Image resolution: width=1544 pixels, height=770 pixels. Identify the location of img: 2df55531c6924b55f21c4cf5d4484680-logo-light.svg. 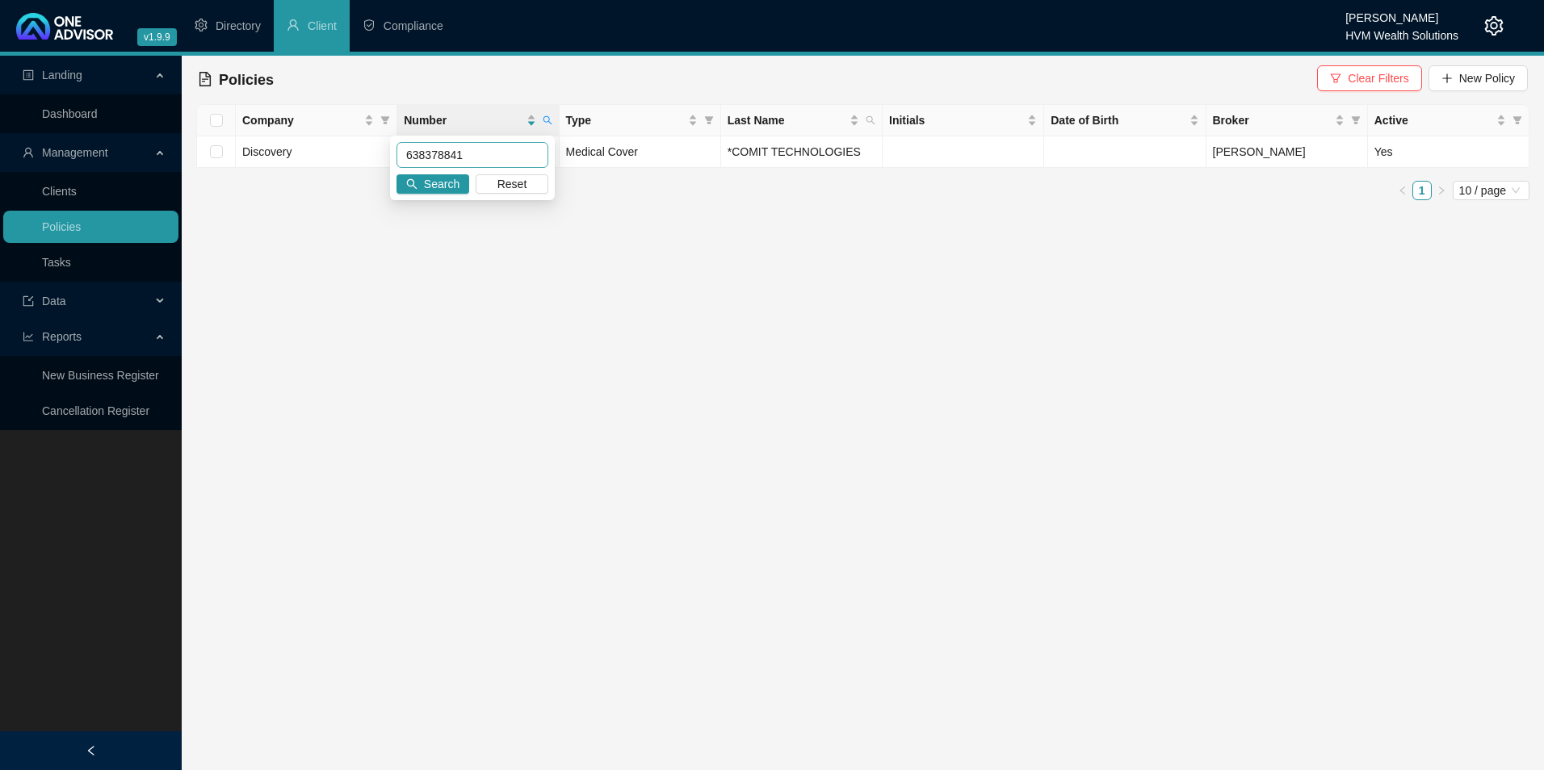
(65, 26).